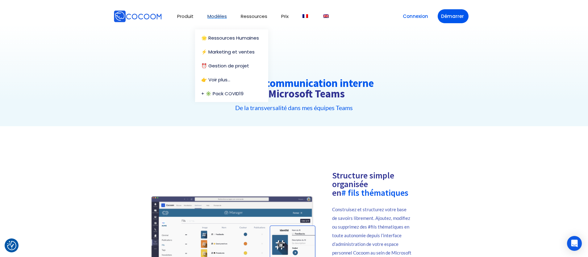  What do you see at coordinates (232, 79) in the screenshot?
I see `a: 👉 Voir plus…` at bounding box center [232, 79].